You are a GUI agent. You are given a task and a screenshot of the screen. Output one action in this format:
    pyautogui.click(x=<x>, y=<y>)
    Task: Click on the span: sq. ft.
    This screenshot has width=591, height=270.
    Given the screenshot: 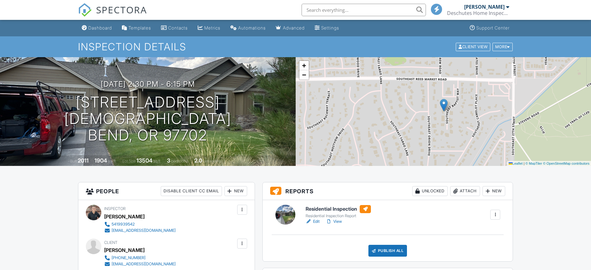 What is the action you would take?
    pyautogui.click(x=112, y=161)
    